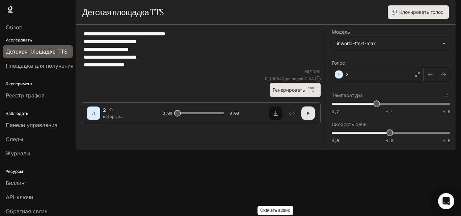 Image resolution: width=461 pixels, height=216 pixels. What do you see at coordinates (276, 113) in the screenshot?
I see `button: Скачать аудио` at bounding box center [276, 113].